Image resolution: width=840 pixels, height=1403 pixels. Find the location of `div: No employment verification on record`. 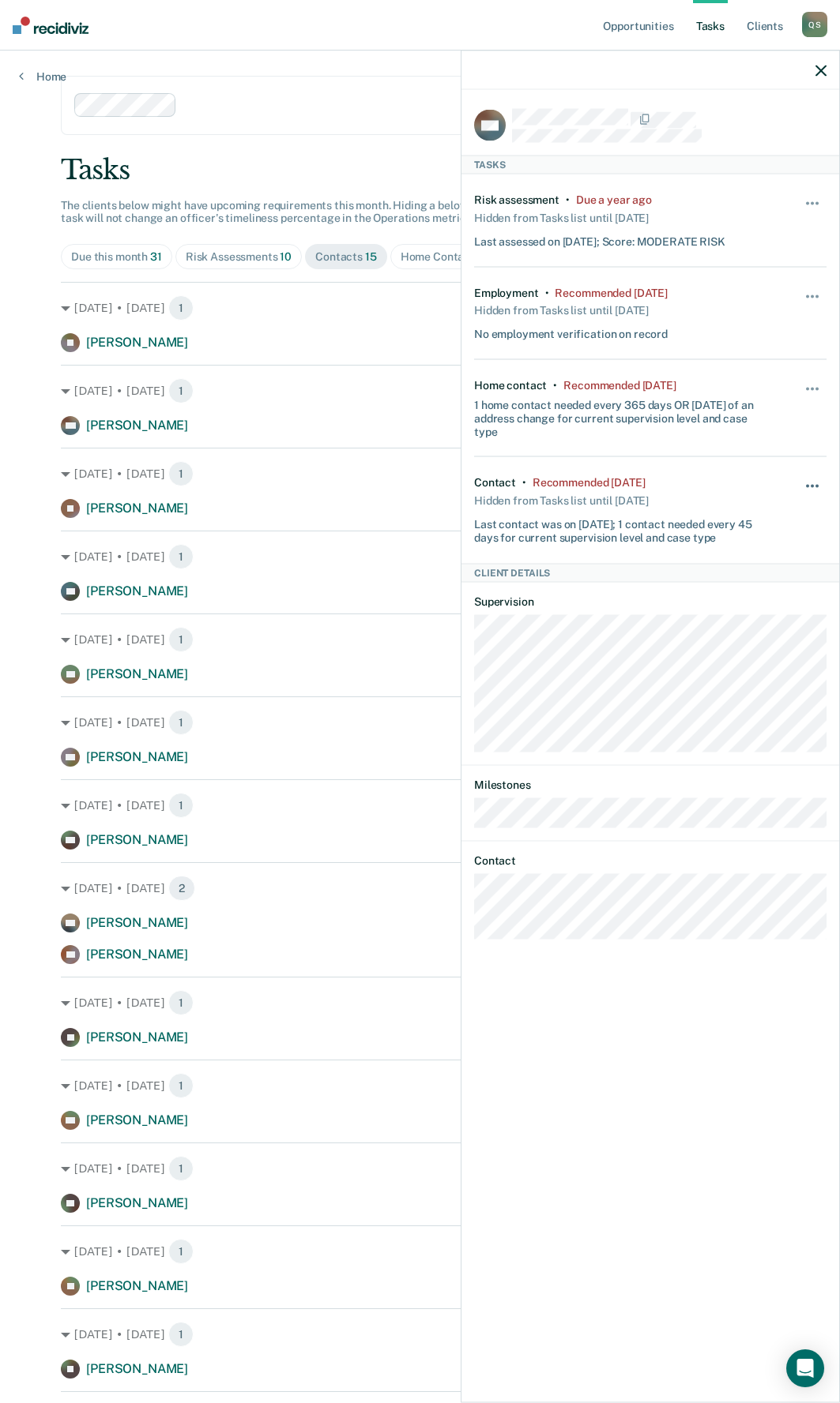

div: No employment verification on record is located at coordinates (570, 331).